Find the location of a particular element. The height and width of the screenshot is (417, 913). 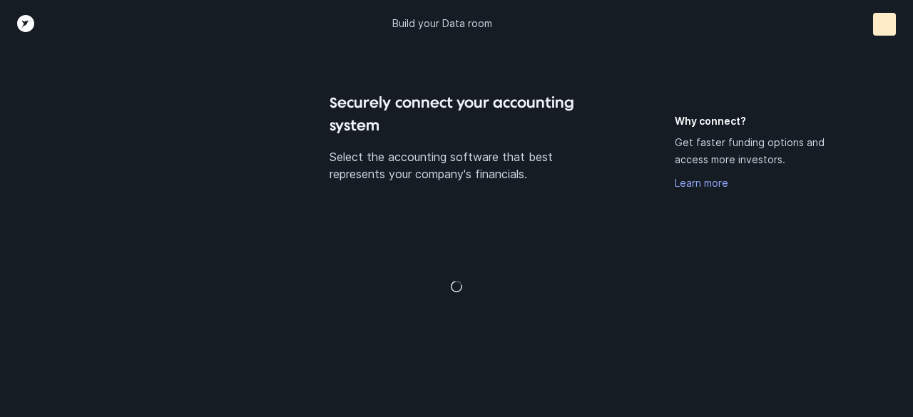

h4: Securely connect your accounting system is located at coordinates (457, 114).